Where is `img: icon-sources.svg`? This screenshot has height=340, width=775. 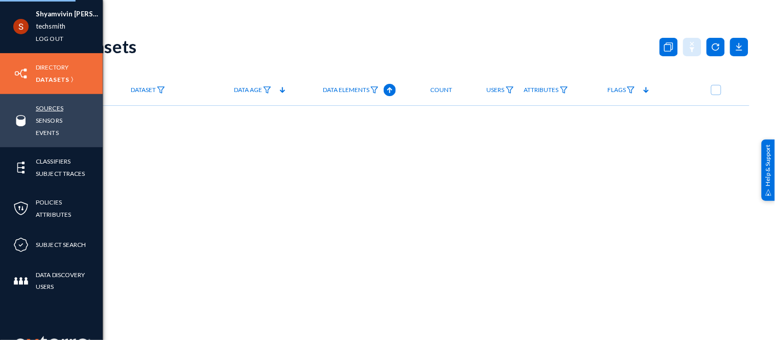 img: icon-sources.svg is located at coordinates (21, 120).